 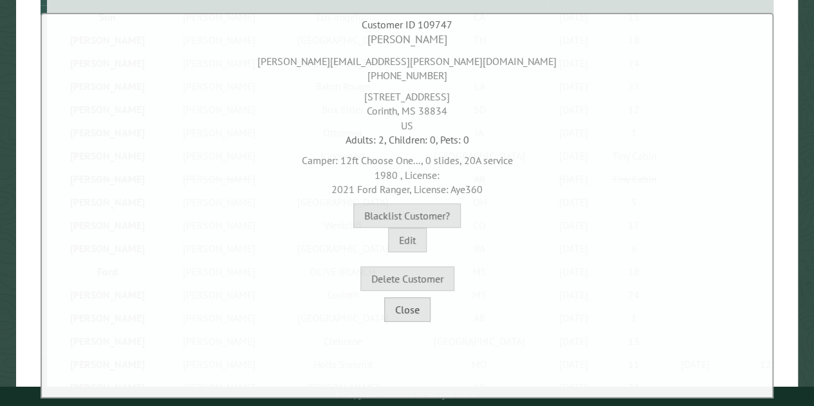 What do you see at coordinates (407, 189) in the screenshot?
I see `span: 2021 Ford Ranger, License: Aye360` at bounding box center [407, 189].